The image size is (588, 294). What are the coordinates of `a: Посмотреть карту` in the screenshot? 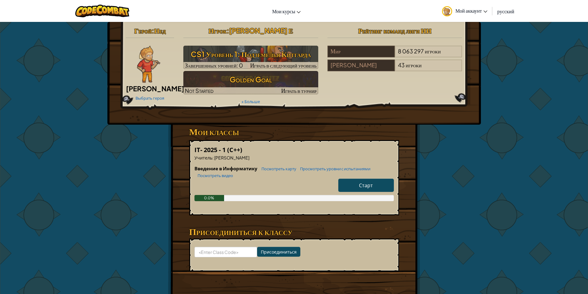 It's located at (277, 169).